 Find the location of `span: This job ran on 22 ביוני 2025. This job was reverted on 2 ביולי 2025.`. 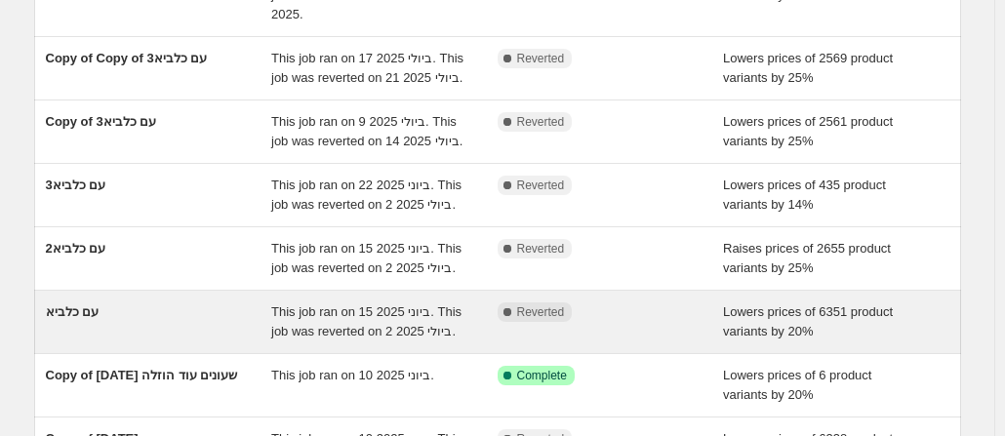

span: This job ran on 22 ביוני 2025. This job was reverted on 2 ביולי 2025. is located at coordinates (366, 194).